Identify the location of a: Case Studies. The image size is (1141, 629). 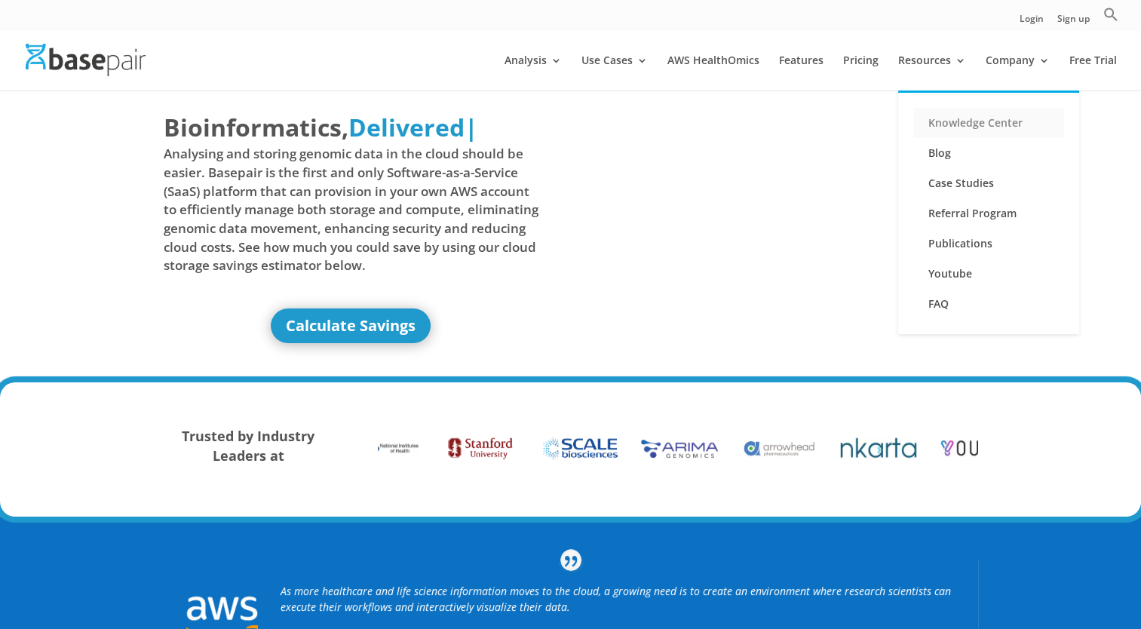
(988, 183).